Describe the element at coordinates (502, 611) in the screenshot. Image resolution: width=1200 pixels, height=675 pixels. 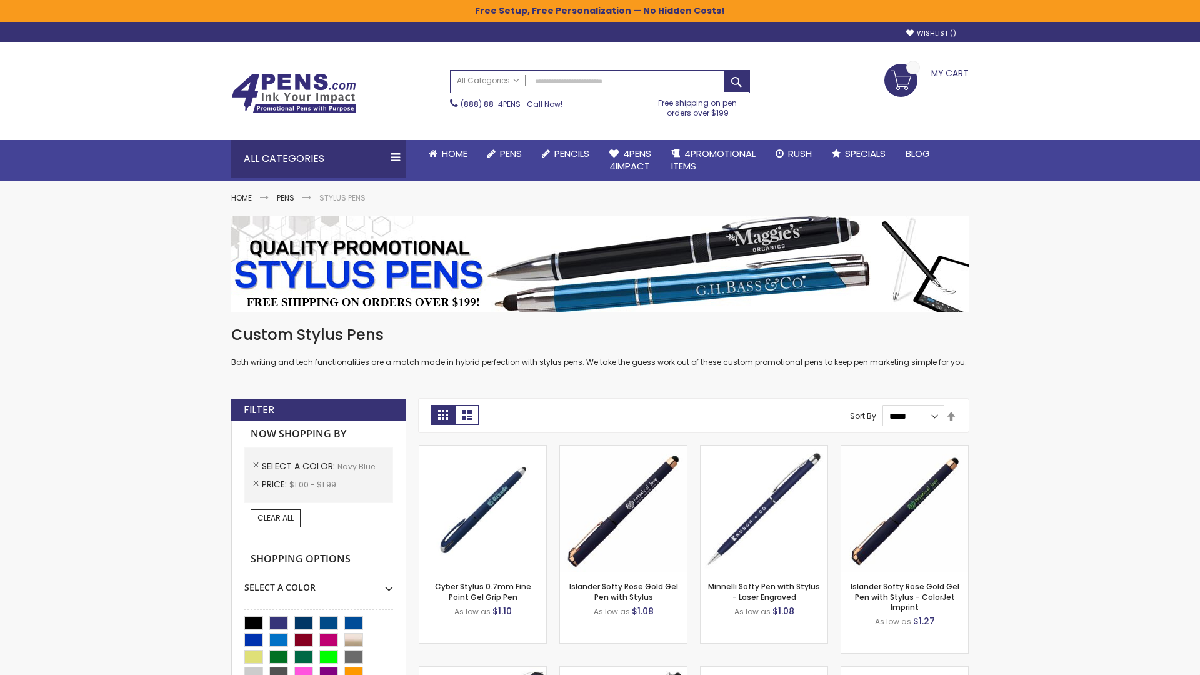
I see `span: $1.10` at that location.